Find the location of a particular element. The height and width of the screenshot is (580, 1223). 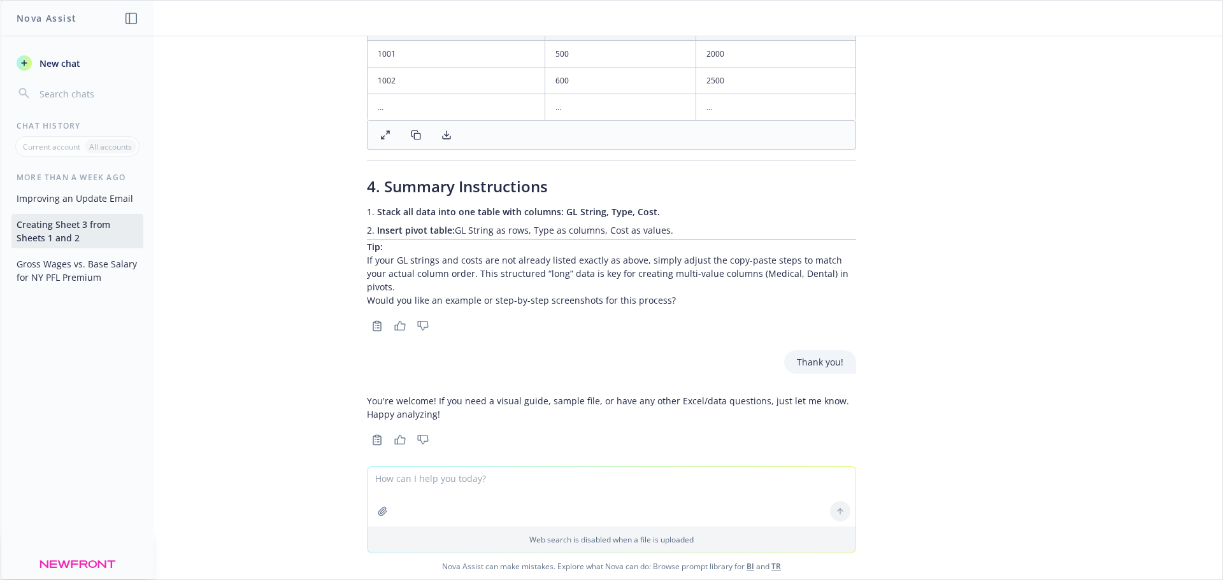

td: 1002 is located at coordinates (456, 81).